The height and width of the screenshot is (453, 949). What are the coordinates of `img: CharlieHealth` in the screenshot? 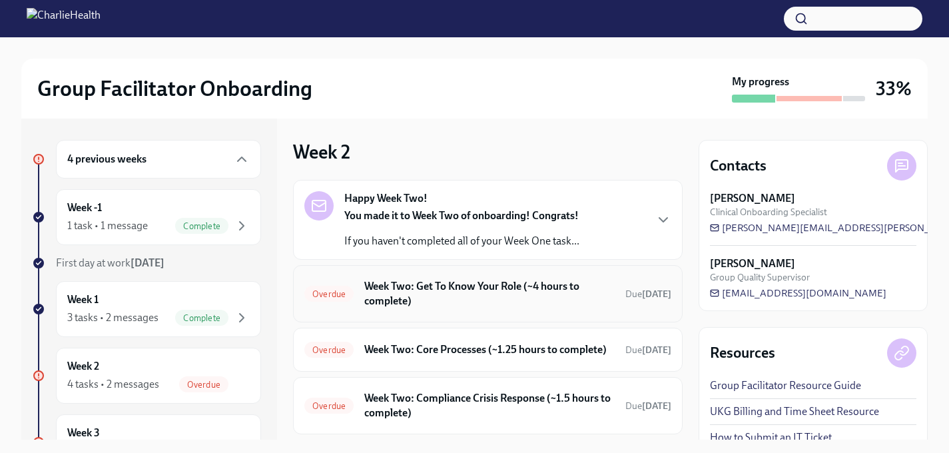 It's located at (63, 19).